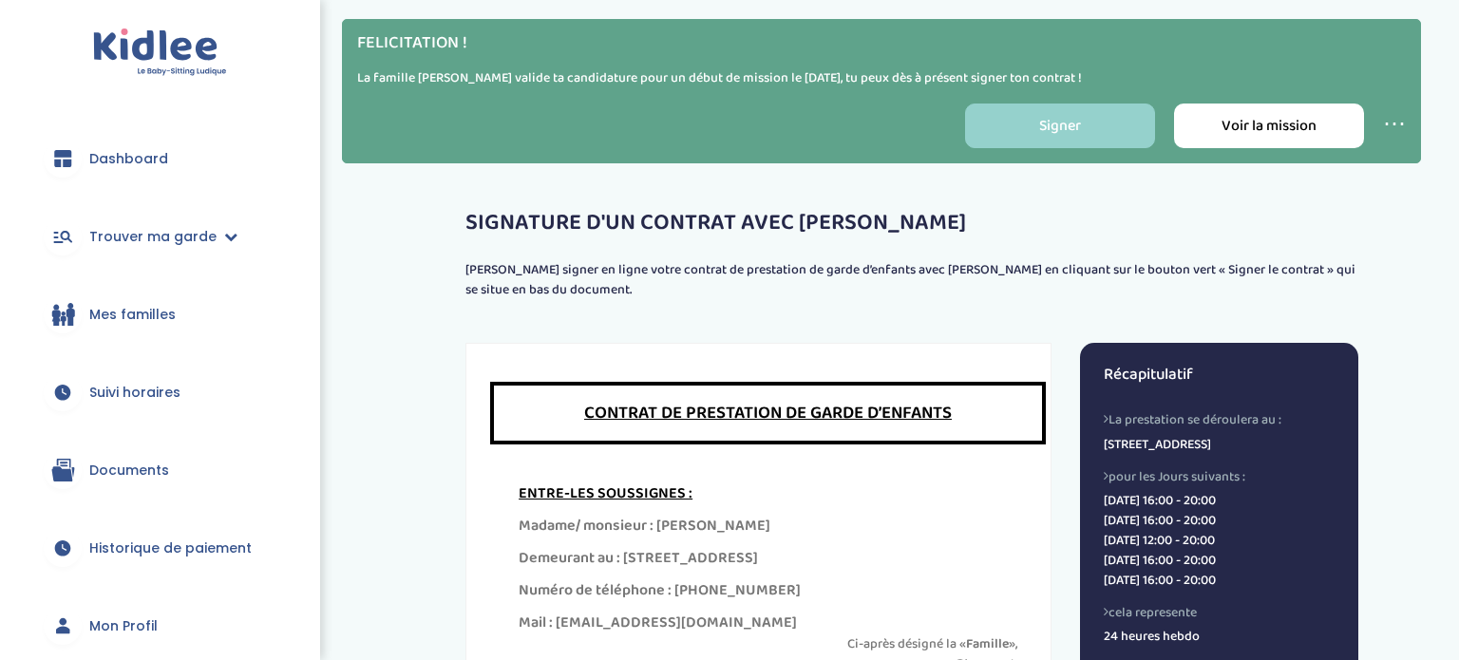 This screenshot has width=1459, height=660. Describe the element at coordinates (767, 494) in the screenshot. I see `div: ENTRE-LES SOUSSIGNES :` at that location.